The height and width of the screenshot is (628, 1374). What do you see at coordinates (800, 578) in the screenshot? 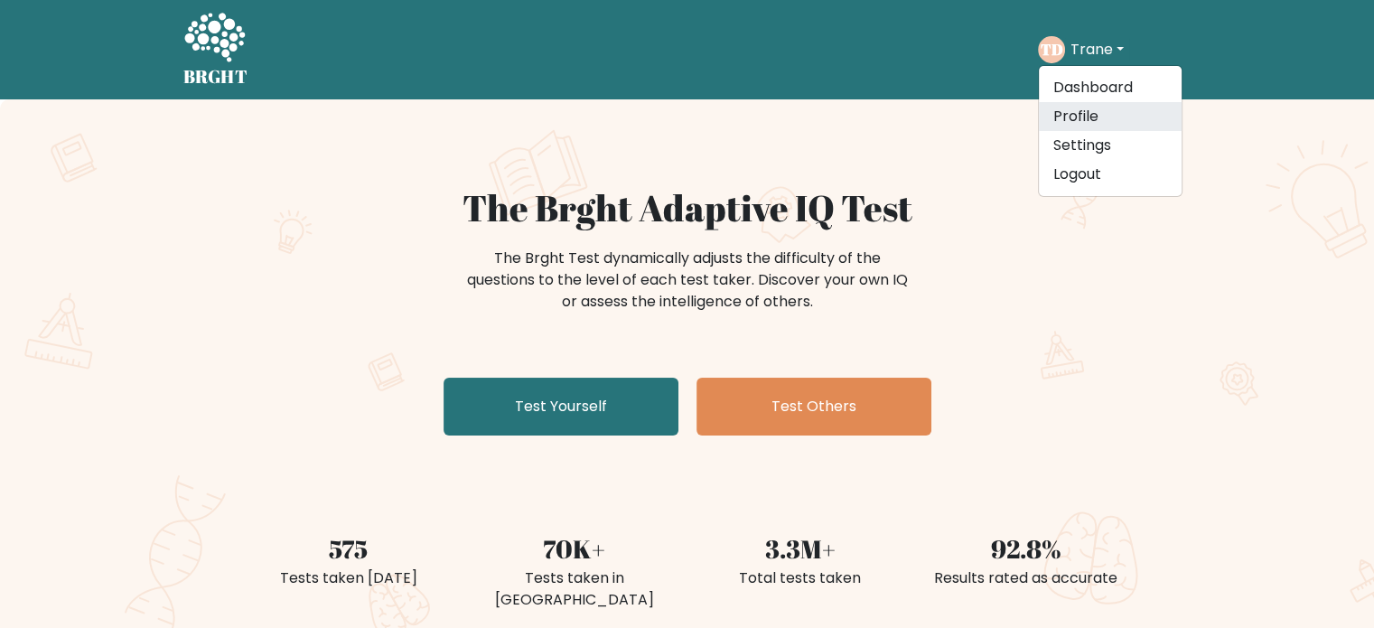
I see `div: Total tests taken` at bounding box center [800, 578].